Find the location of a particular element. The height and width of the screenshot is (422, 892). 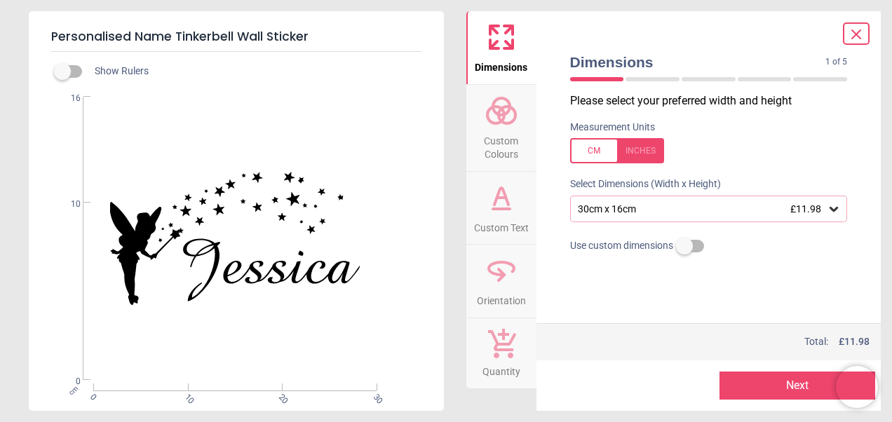

span: 11.98 is located at coordinates (857, 342).